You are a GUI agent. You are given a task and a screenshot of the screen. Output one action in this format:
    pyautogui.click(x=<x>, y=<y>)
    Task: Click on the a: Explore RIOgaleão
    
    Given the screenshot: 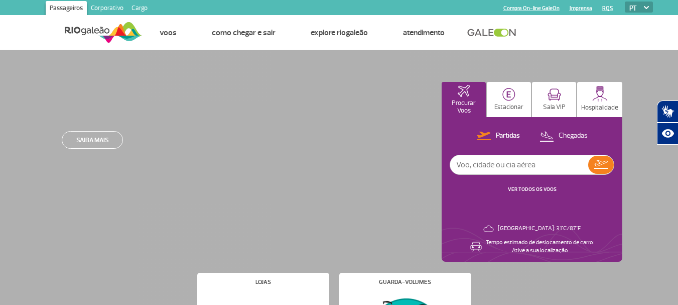 What is the action you would take?
    pyautogui.click(x=339, y=33)
    